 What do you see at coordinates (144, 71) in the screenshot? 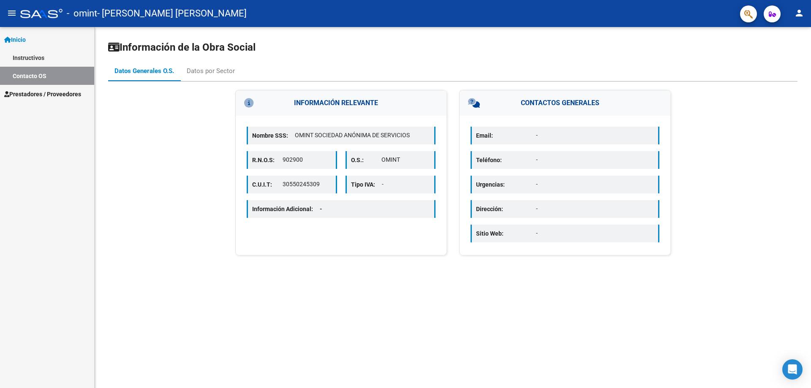
I see `div: Datos Generales O.S.` at bounding box center [144, 71].